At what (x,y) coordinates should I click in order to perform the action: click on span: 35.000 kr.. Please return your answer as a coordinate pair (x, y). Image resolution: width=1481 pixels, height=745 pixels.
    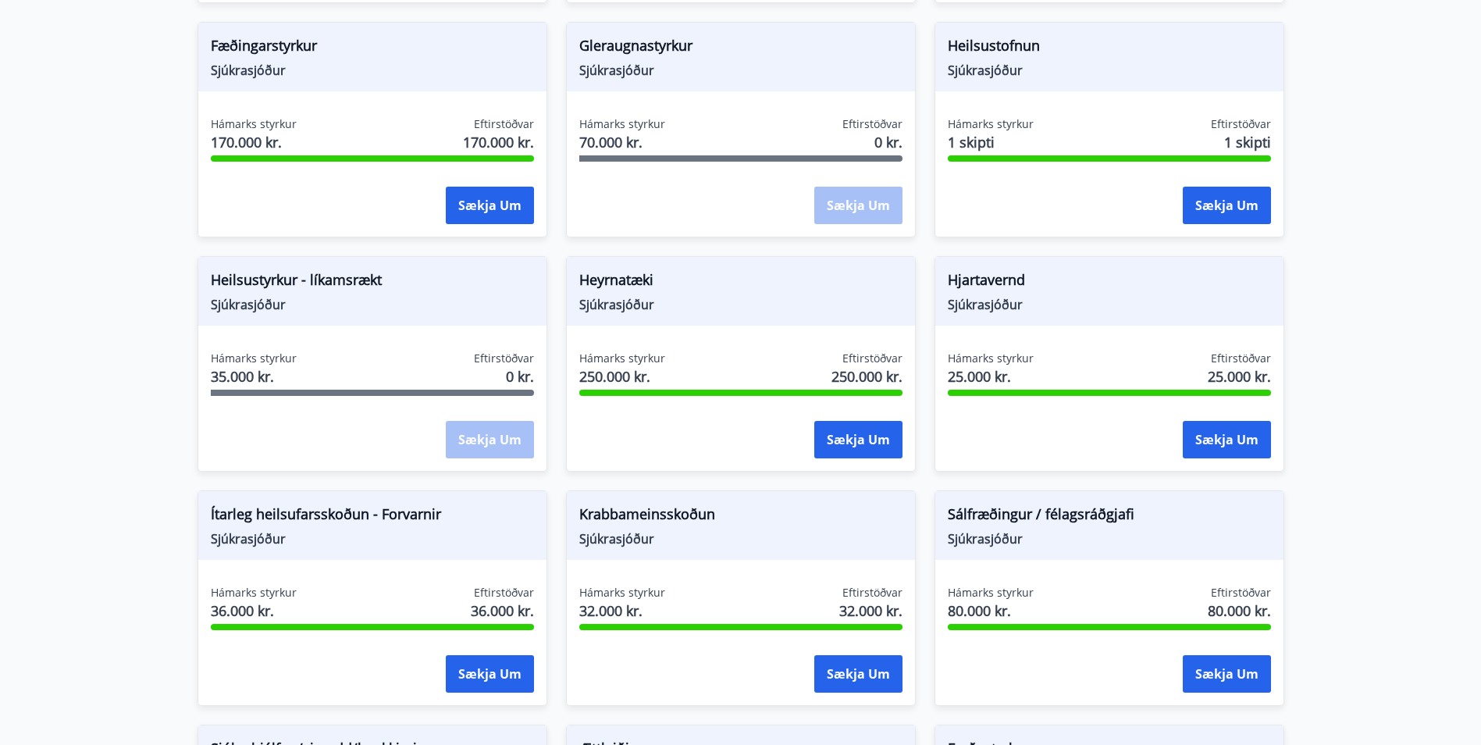
    Looking at the image, I should click on (254, 376).